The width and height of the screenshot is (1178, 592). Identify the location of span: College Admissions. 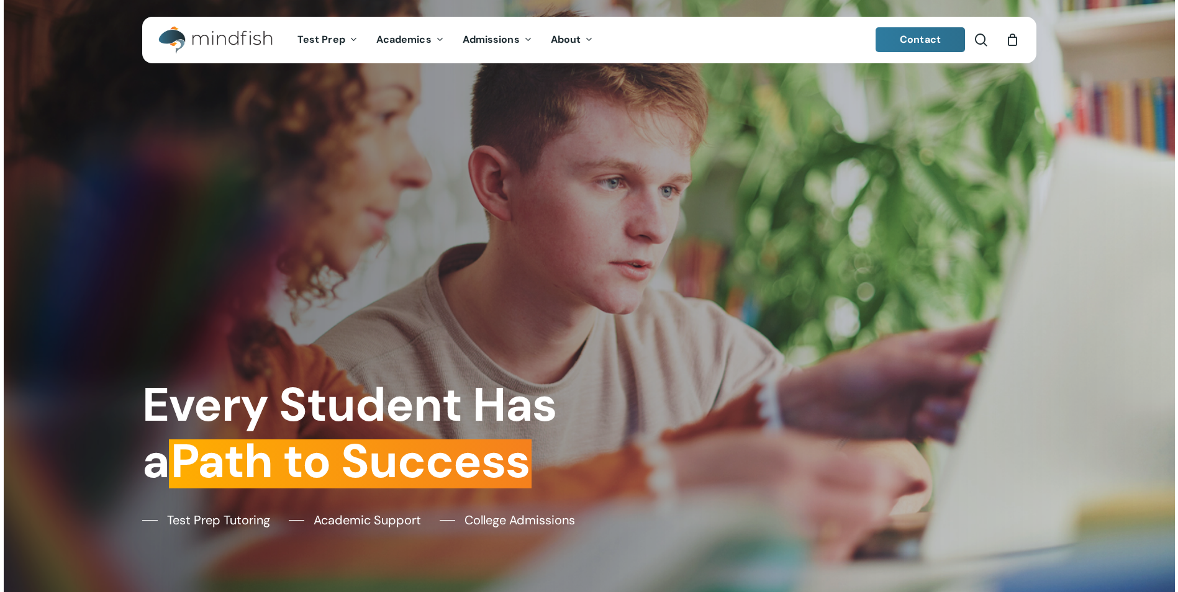
(520, 520).